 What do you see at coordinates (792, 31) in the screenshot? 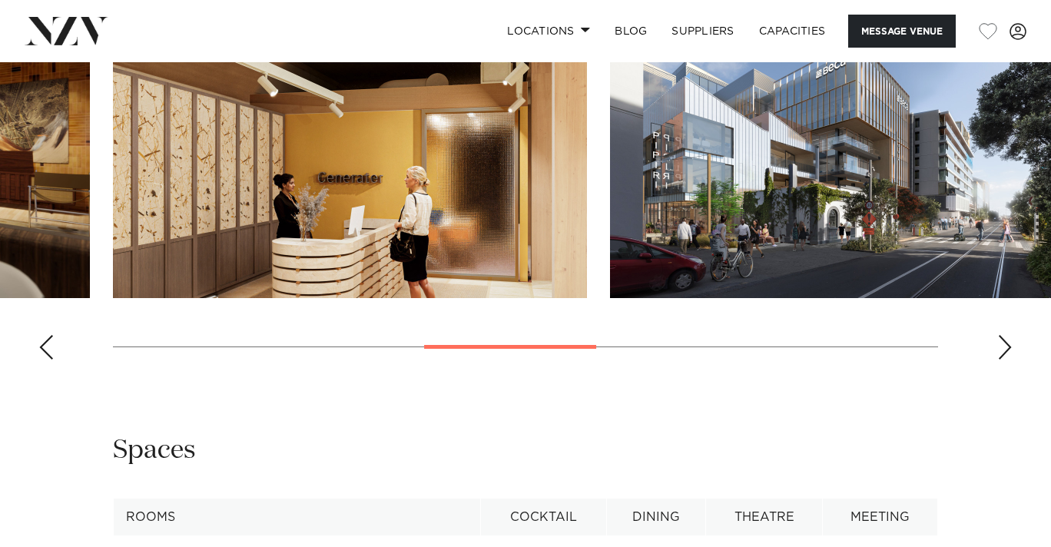
I see `a: Capacities` at bounding box center [792, 31].